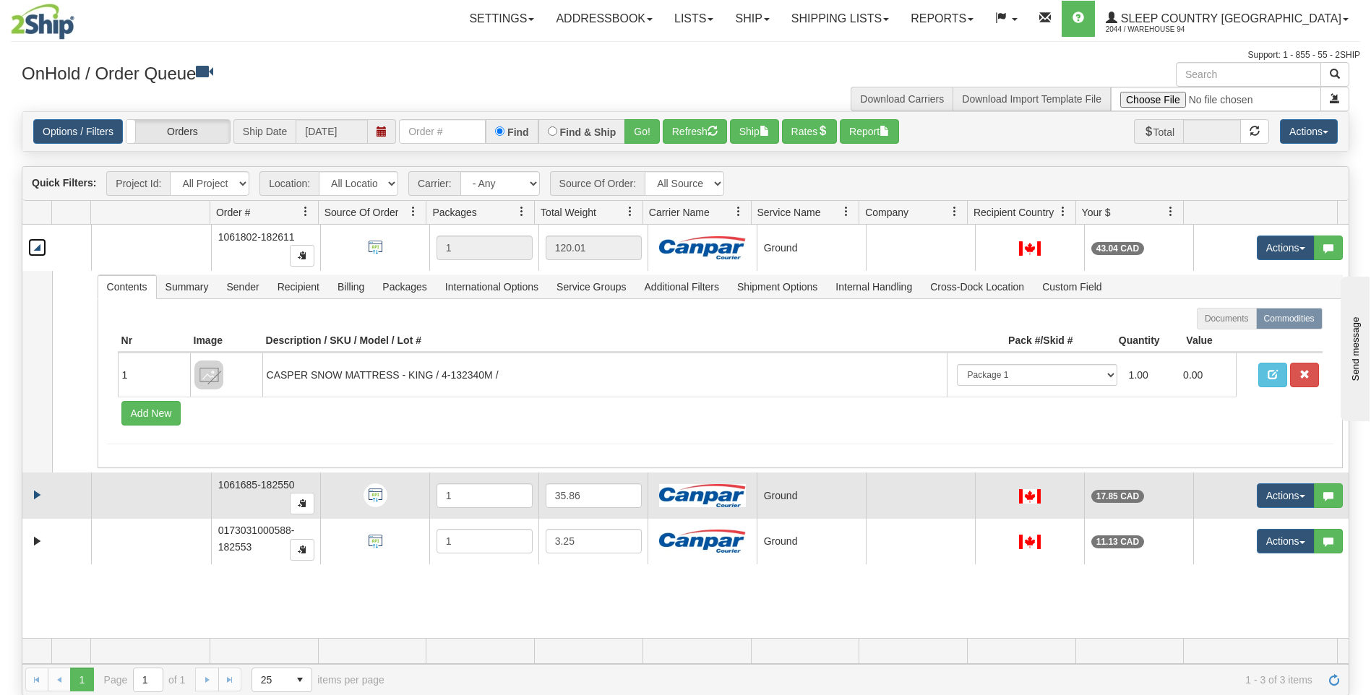 The width and height of the screenshot is (1371, 695). What do you see at coordinates (1171, 212) in the screenshot?
I see `a: Your $ filter column settings` at bounding box center [1171, 212].